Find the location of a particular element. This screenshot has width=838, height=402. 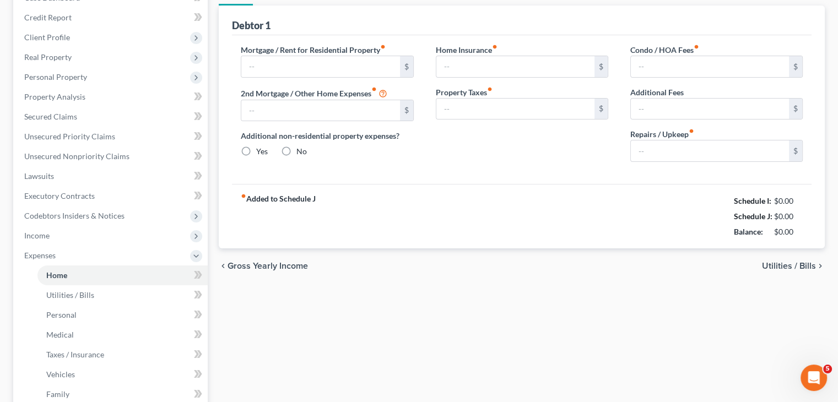

span: Vehicles is located at coordinates (61, 374).